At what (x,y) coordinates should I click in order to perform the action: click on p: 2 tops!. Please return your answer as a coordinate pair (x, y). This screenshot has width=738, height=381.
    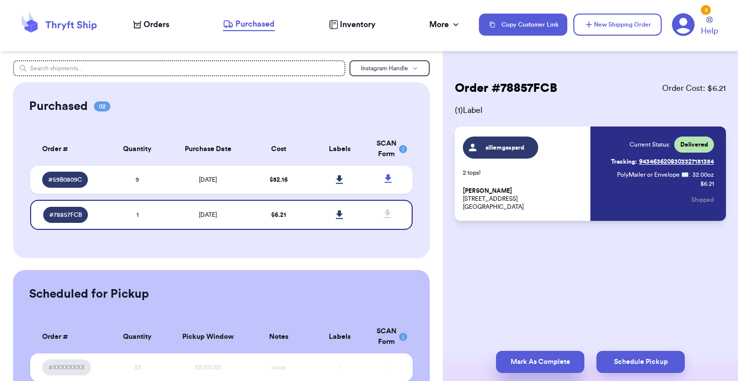
    Looking at the image, I should click on (523, 173).